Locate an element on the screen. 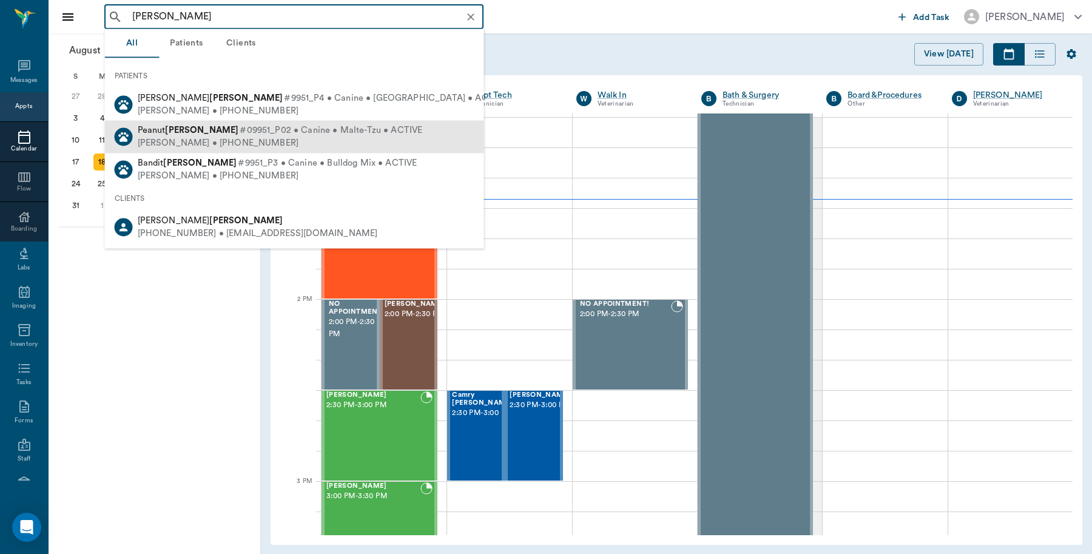  div: Monday, September 1, 2025 is located at coordinates (102, 206).